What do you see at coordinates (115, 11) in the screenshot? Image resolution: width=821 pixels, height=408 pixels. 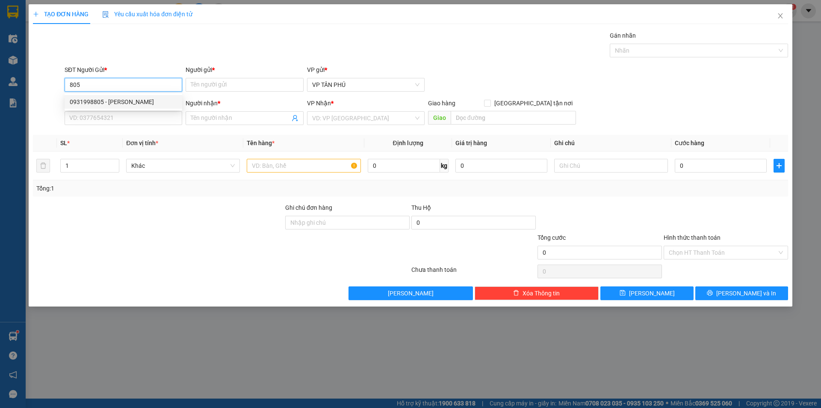 I see `li: VP Nhận:` at bounding box center [115, 11].